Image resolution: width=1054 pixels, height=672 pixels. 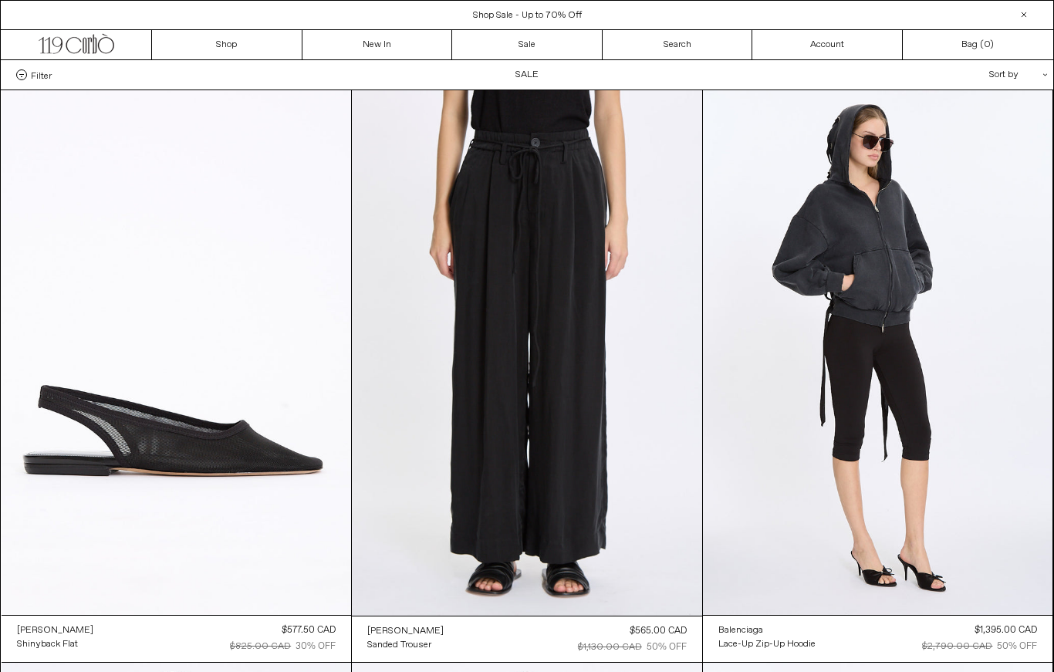 What do you see at coordinates (741, 631) in the screenshot?
I see `div: Balenciaga` at bounding box center [741, 631].